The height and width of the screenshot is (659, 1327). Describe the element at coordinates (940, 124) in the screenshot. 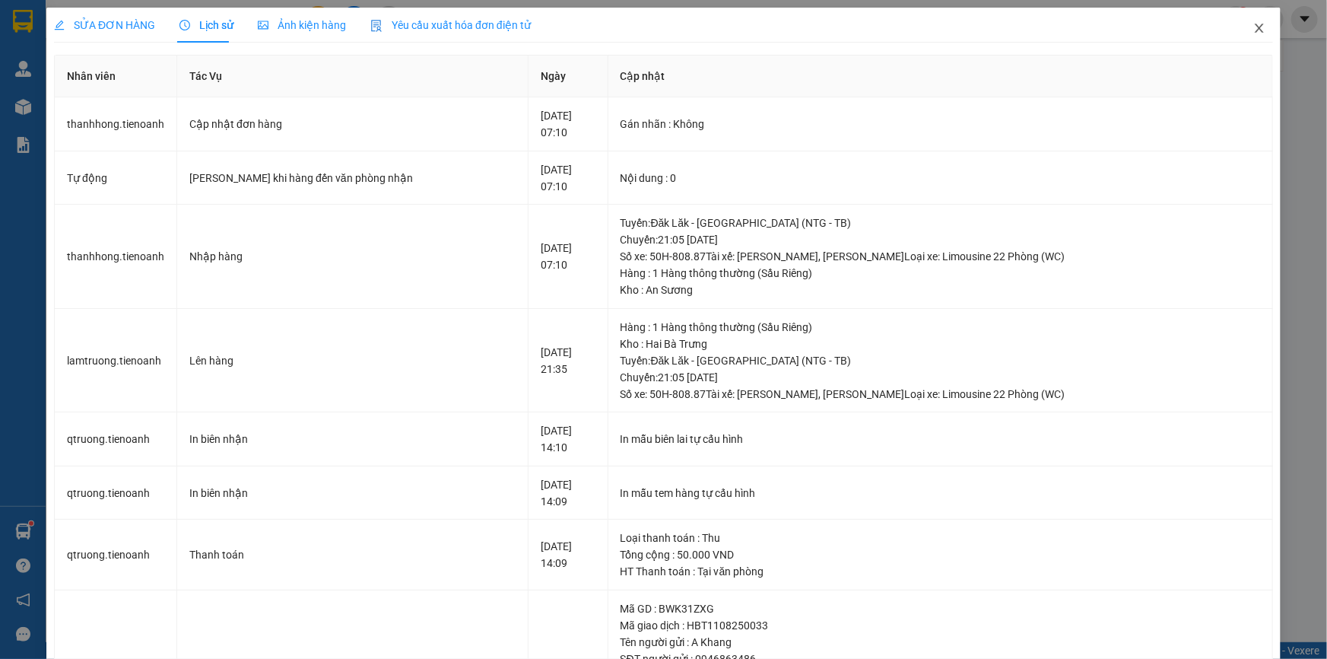

I see `div: Gán nhãn : Không` at that location.